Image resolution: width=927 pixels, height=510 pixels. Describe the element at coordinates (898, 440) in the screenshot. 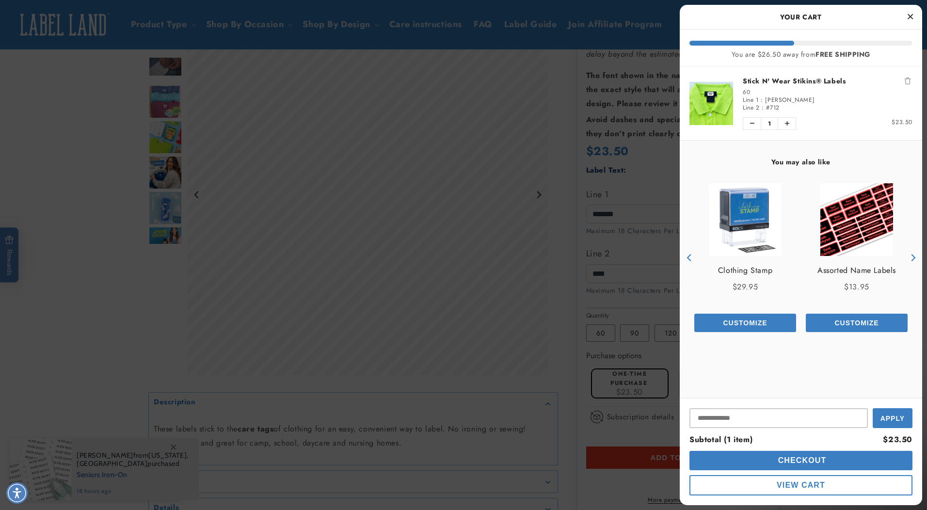

I see `div: $23.50` at that location.